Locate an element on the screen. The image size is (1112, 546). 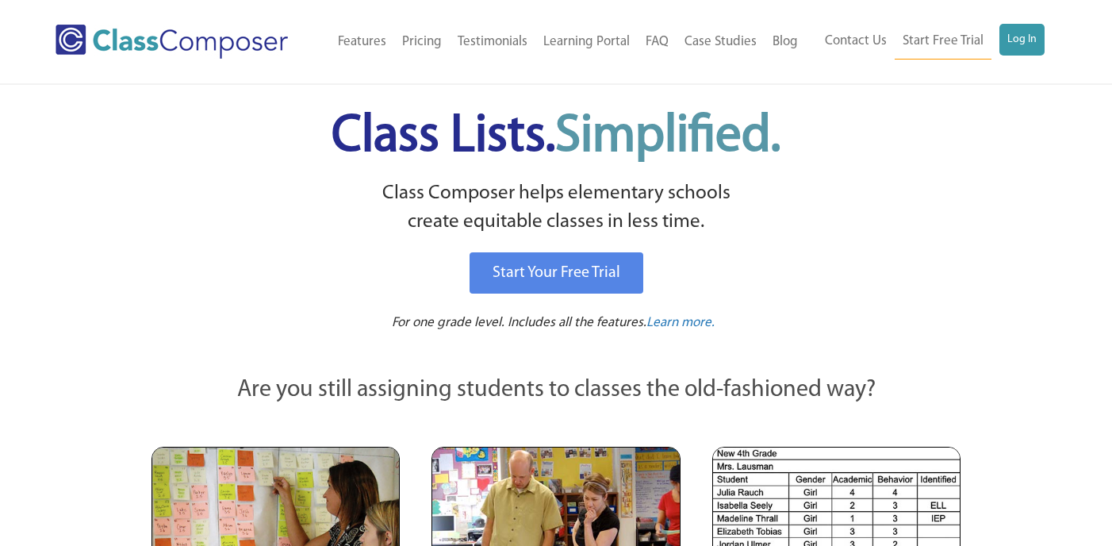
a: Features is located at coordinates (362, 42).